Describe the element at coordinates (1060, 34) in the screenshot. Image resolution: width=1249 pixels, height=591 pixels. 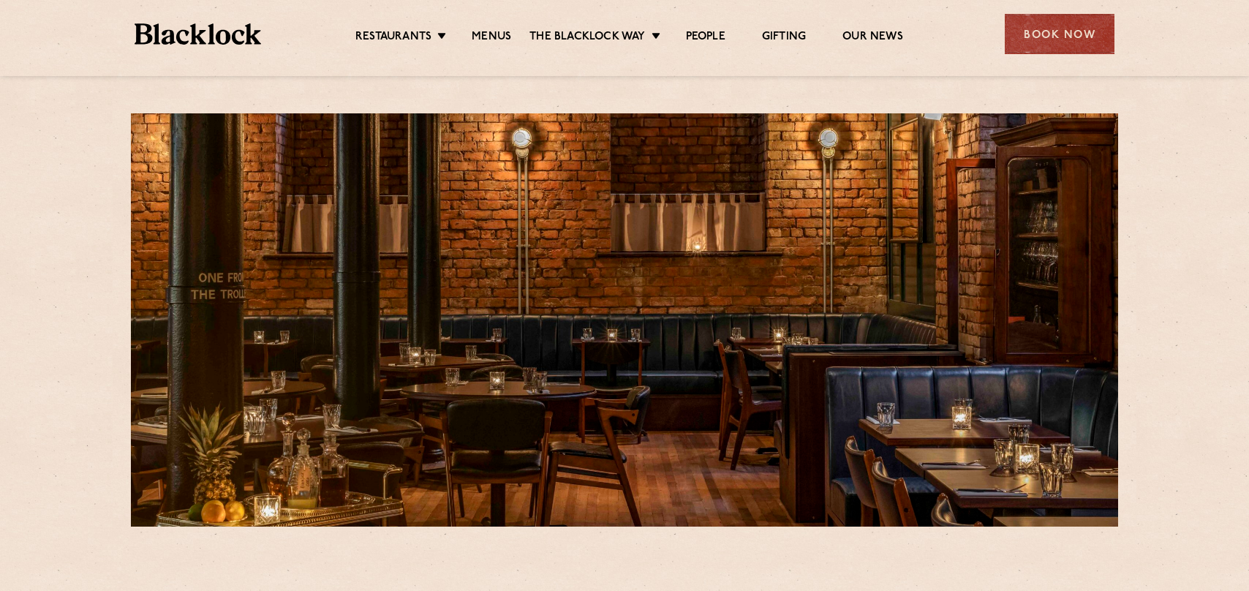
I see `div: Book Now` at that location.